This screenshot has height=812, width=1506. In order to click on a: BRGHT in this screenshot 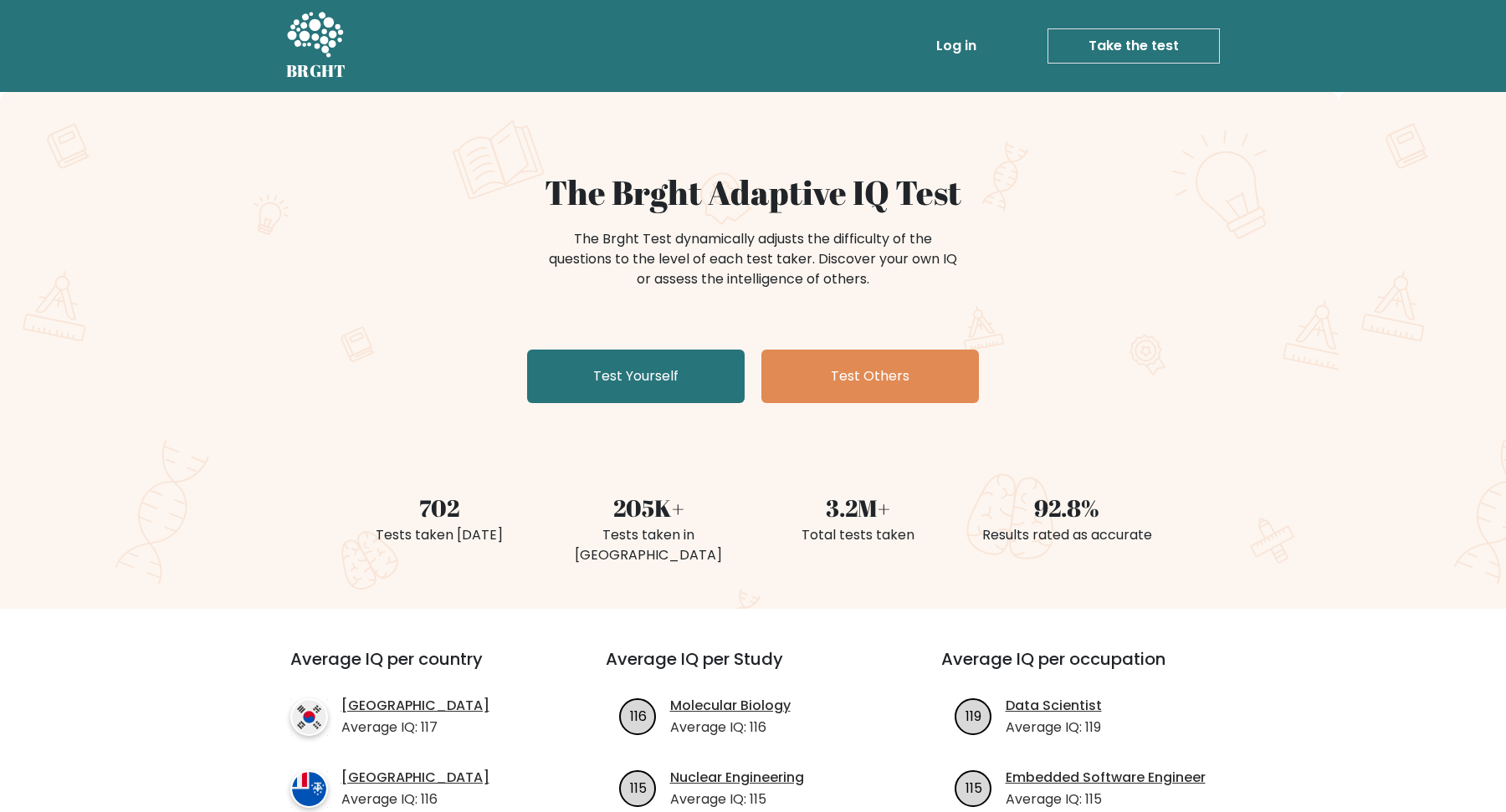, I will do `click(317, 46)`.